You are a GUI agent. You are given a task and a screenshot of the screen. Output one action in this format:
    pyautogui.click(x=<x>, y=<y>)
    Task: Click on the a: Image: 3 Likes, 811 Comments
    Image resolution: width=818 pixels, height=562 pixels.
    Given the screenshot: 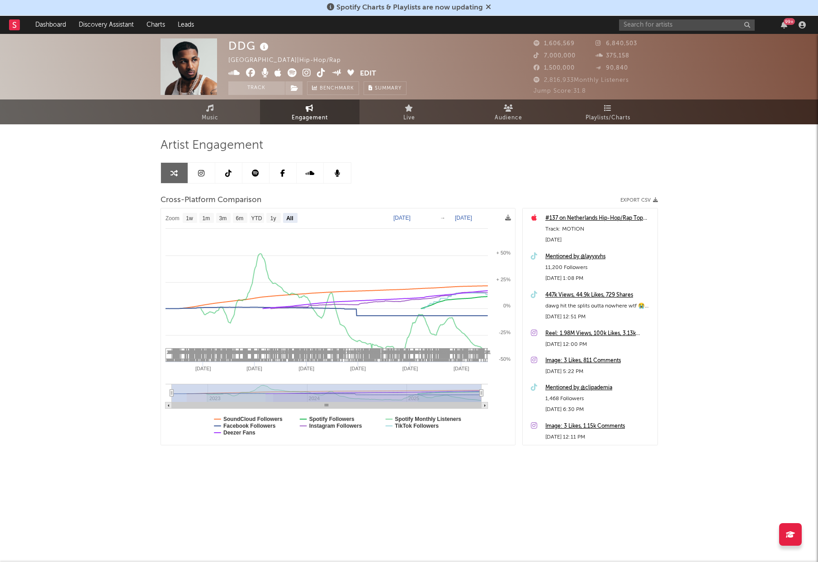 What is the action you would take?
    pyautogui.click(x=599, y=361)
    